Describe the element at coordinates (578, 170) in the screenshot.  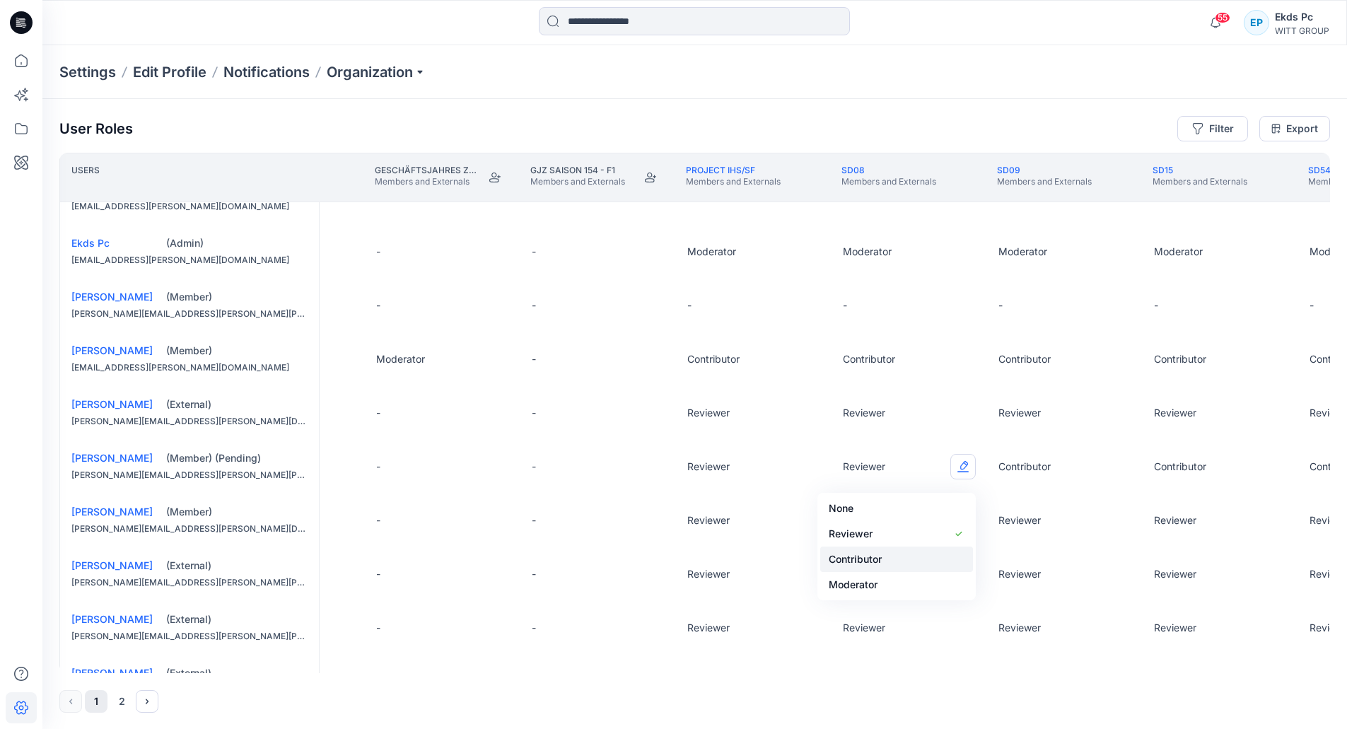
I see `p: GJZ Saison 154 - F1` at that location.